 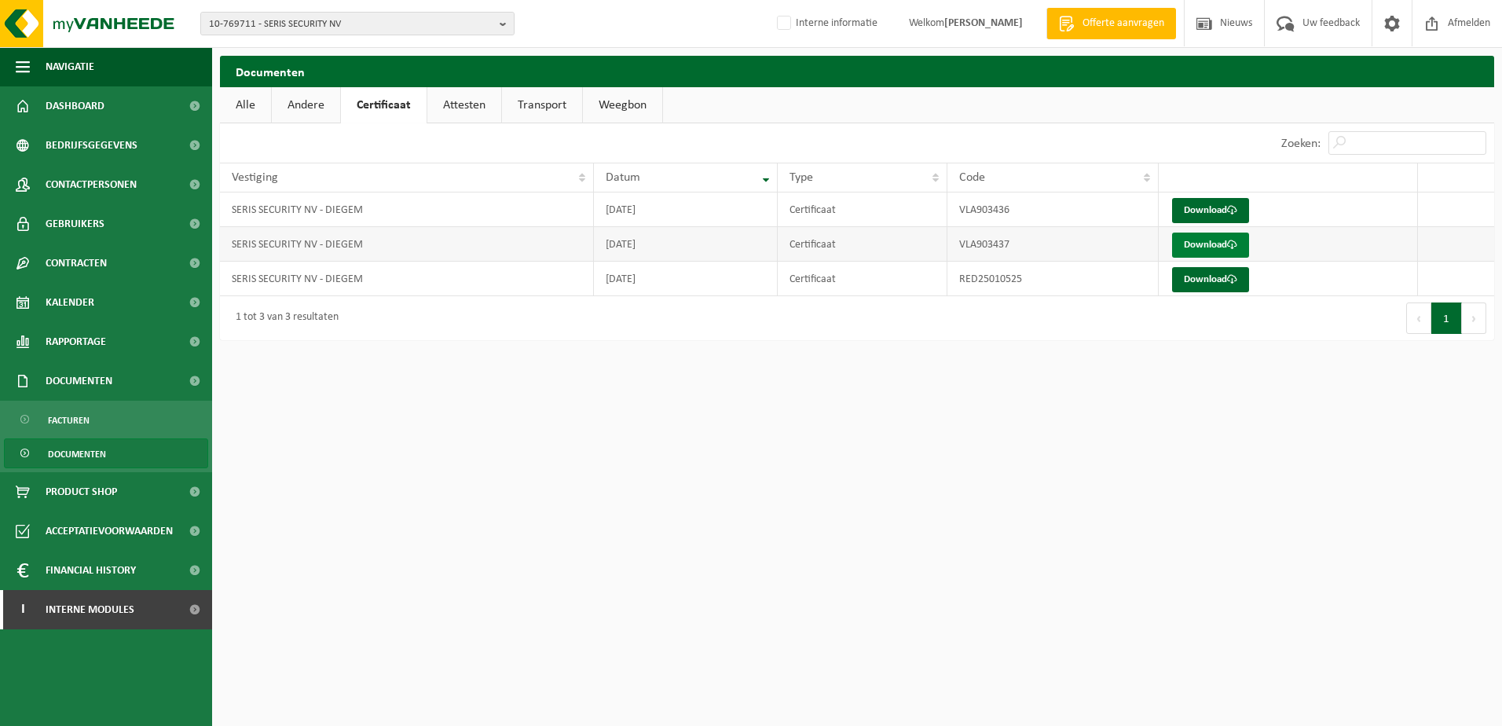 What do you see at coordinates (81, 492) in the screenshot?
I see `span: Product Shop` at bounding box center [81, 492].